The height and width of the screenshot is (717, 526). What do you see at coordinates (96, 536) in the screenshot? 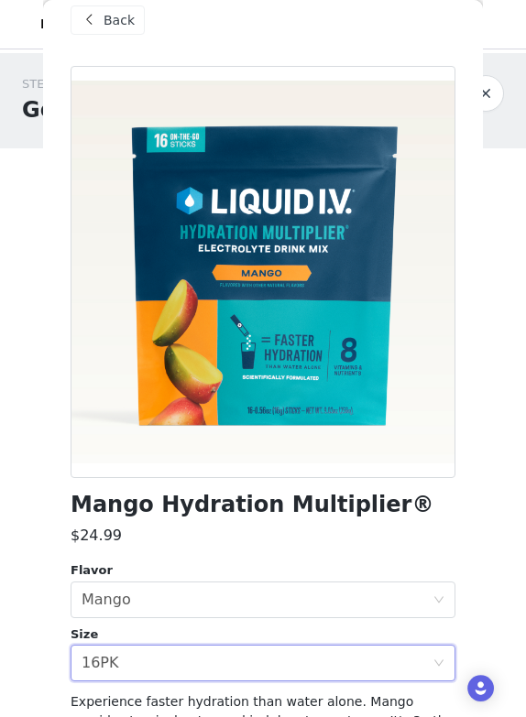
I see `h3: $24.99` at bounding box center [96, 536].